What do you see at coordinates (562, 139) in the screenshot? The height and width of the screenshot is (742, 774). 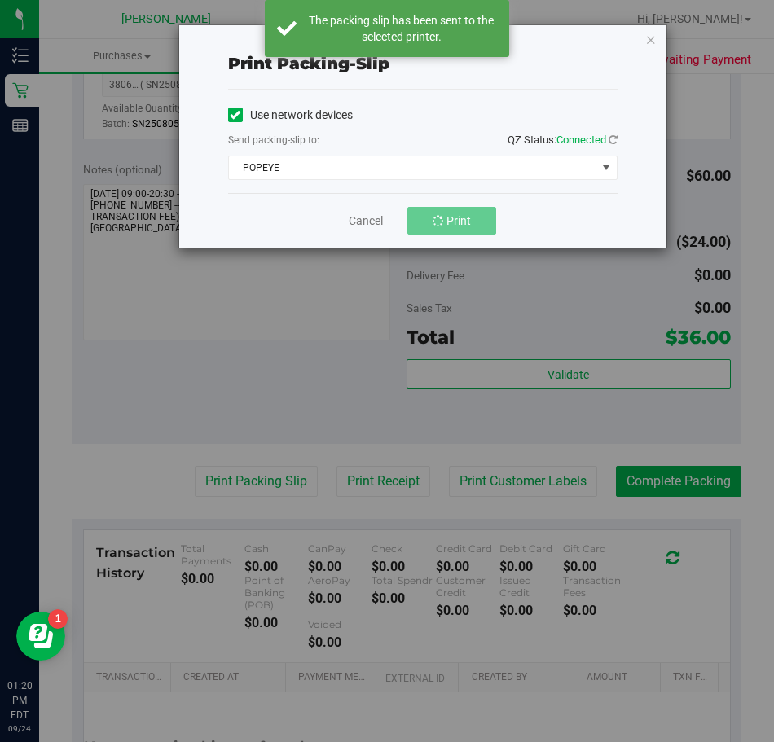 I see `span: QZ Status:` at bounding box center [562, 139].